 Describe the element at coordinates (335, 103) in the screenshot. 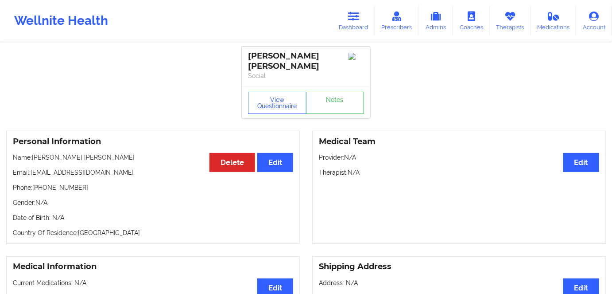

I see `a: Notes` at that location.